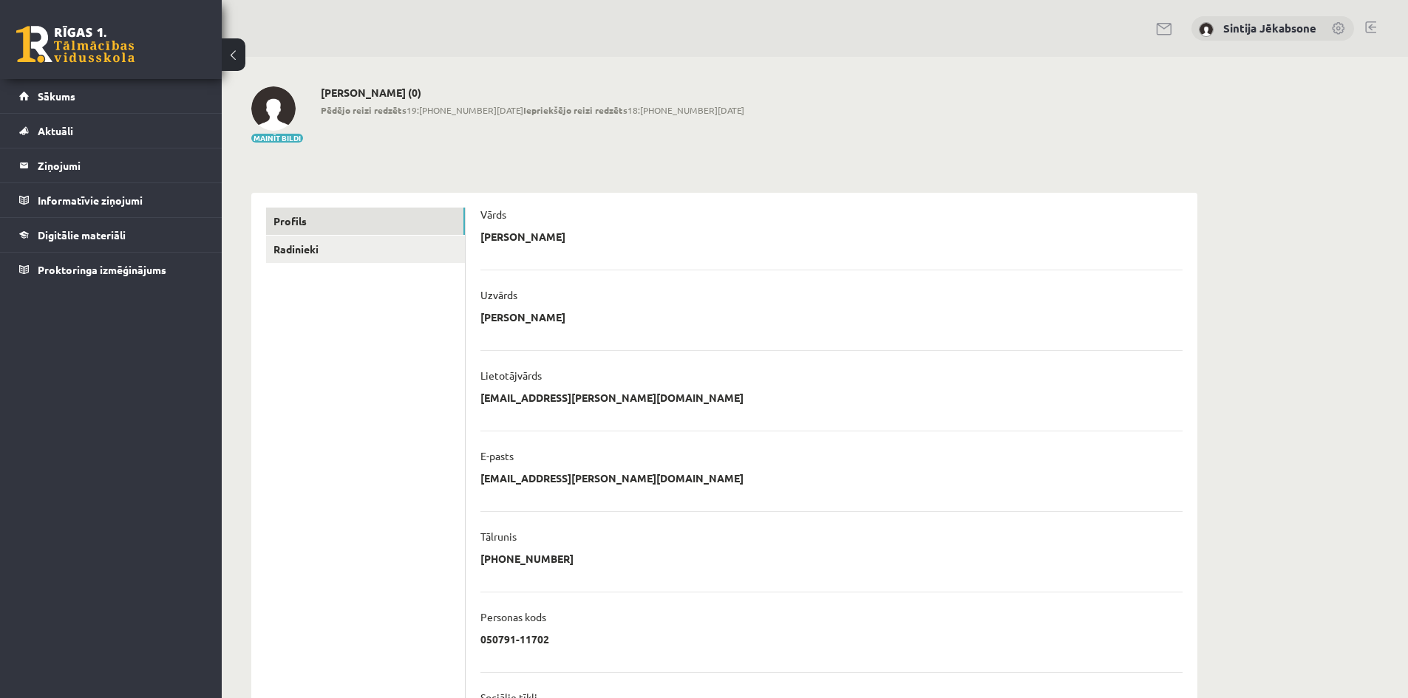 The image size is (1408, 698). Describe the element at coordinates (111, 131) in the screenshot. I see `a: Aktuāli` at that location.